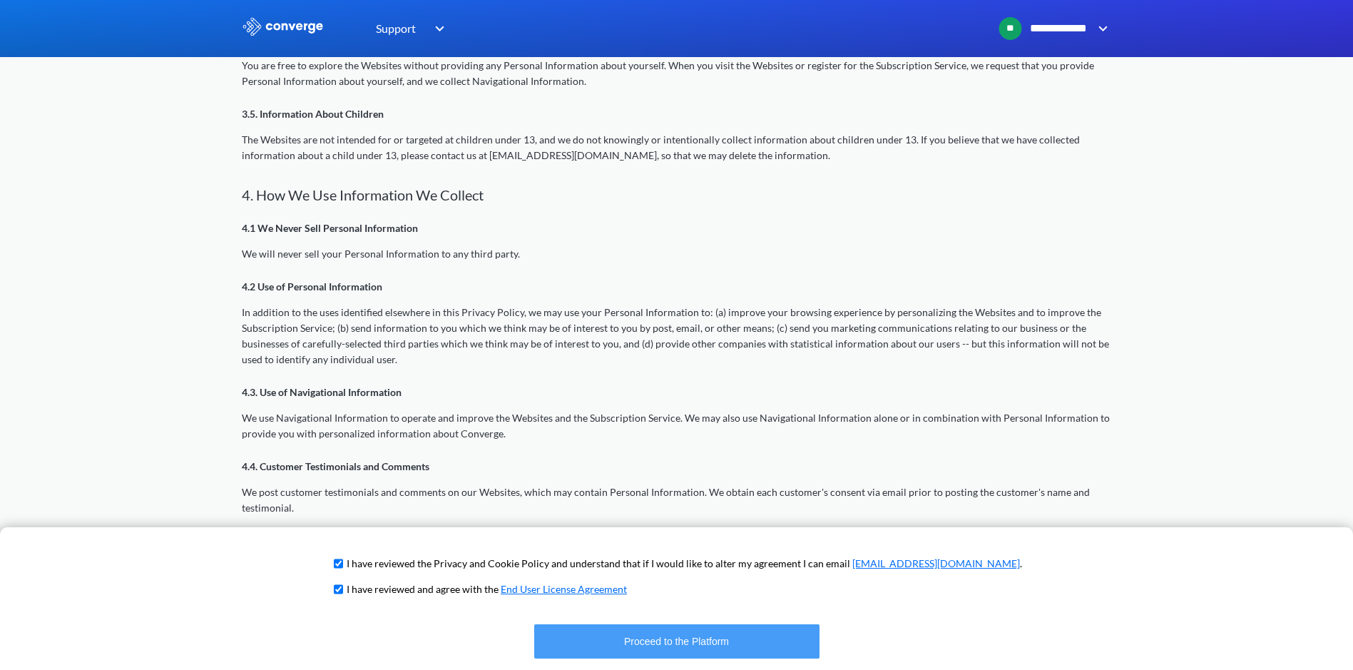 Image resolution: width=1353 pixels, height=670 pixels. I want to click on p: I have reviewed and agree with the, so click(486, 589).